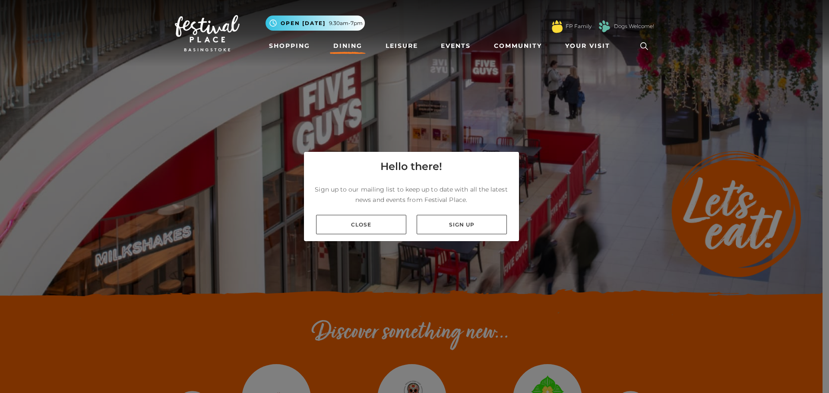 The width and height of the screenshot is (829, 393). What do you see at coordinates (588, 46) in the screenshot?
I see `span: Your Visit` at bounding box center [588, 46].